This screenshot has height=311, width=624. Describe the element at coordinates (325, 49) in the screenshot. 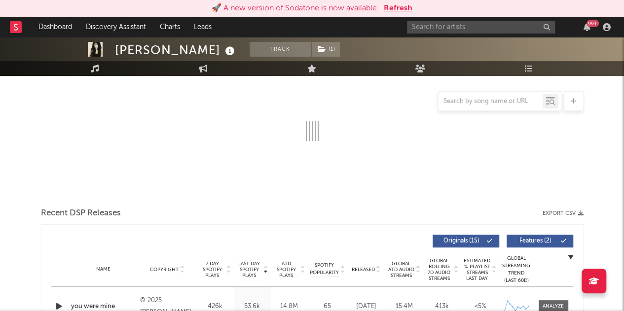

I see `button: (1)` at that location.